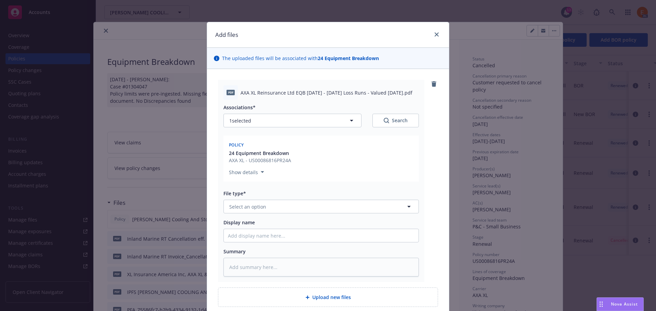 This screenshot has height=311, width=656. I want to click on span: Upload new files, so click(332, 297).